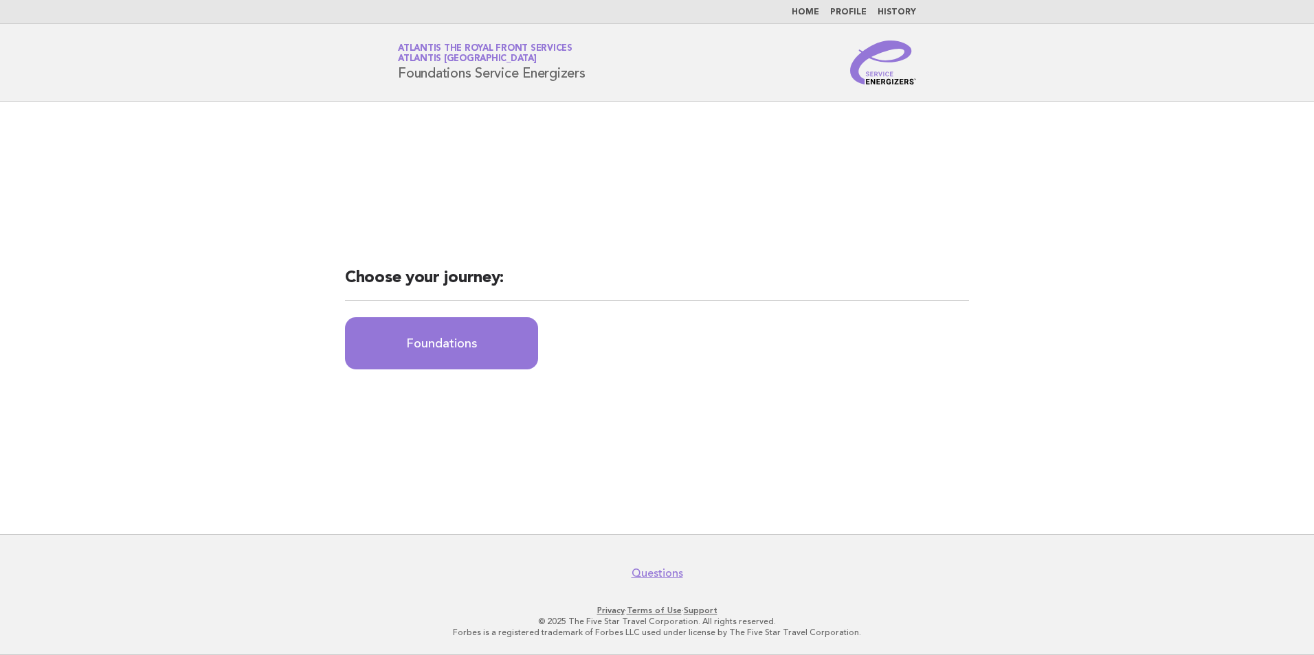  What do you see at coordinates (491, 63) in the screenshot?
I see `h1: Foundations Service Energizers` at bounding box center [491, 63].